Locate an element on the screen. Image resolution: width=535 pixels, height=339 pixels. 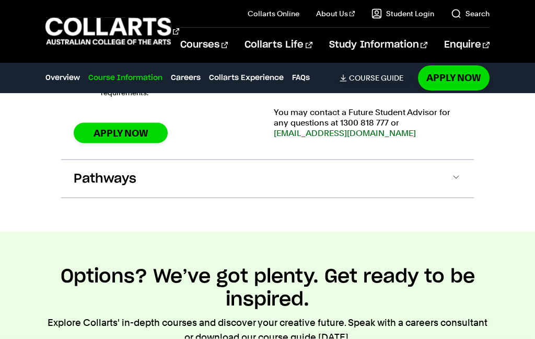
a: Overview is located at coordinates (63, 78).